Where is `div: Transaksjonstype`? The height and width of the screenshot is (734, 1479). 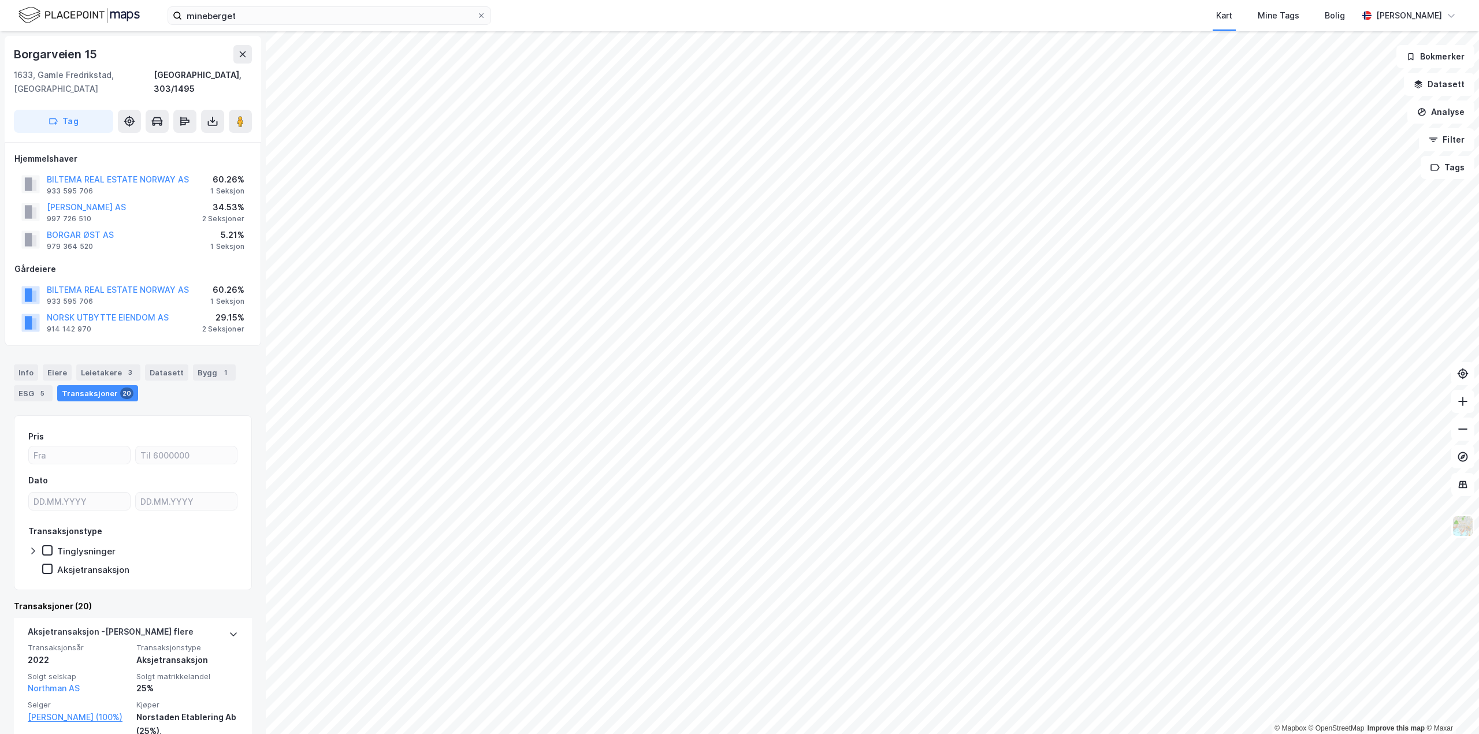
div: Transaksjonstype is located at coordinates (65, 531).